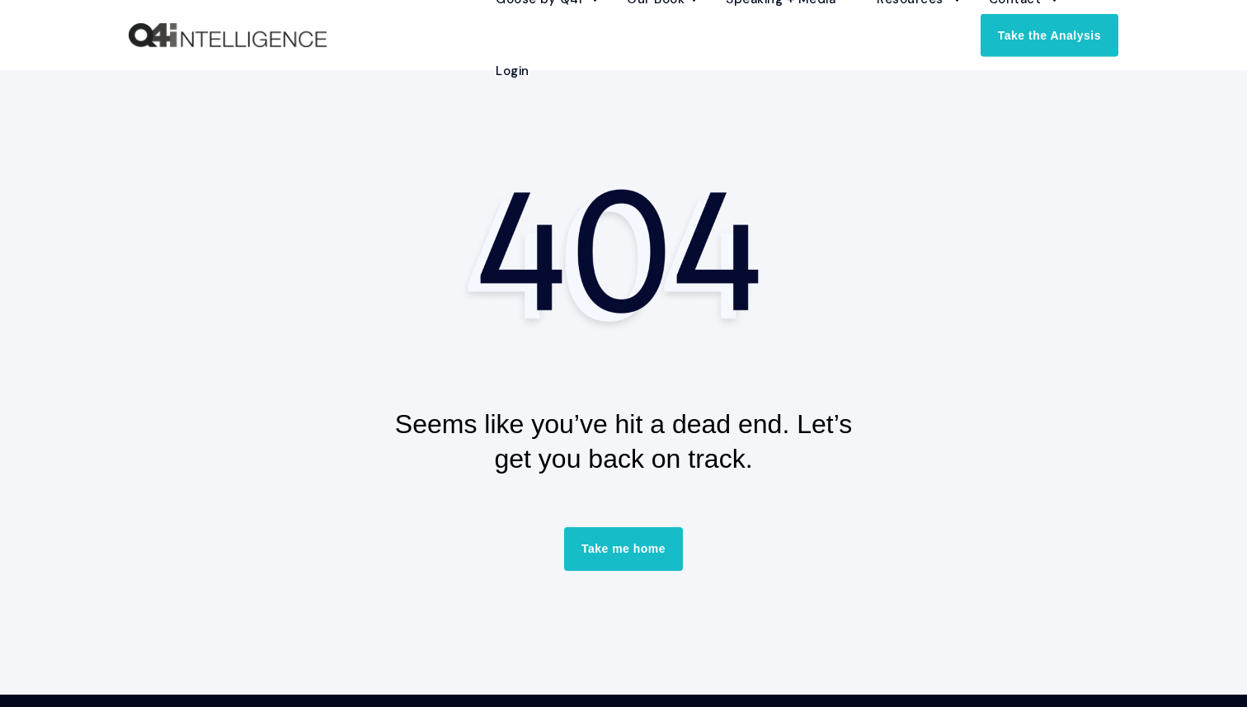 The height and width of the screenshot is (707, 1247). What do you see at coordinates (624, 549) in the screenshot?
I see `a: Take me home` at bounding box center [624, 549].